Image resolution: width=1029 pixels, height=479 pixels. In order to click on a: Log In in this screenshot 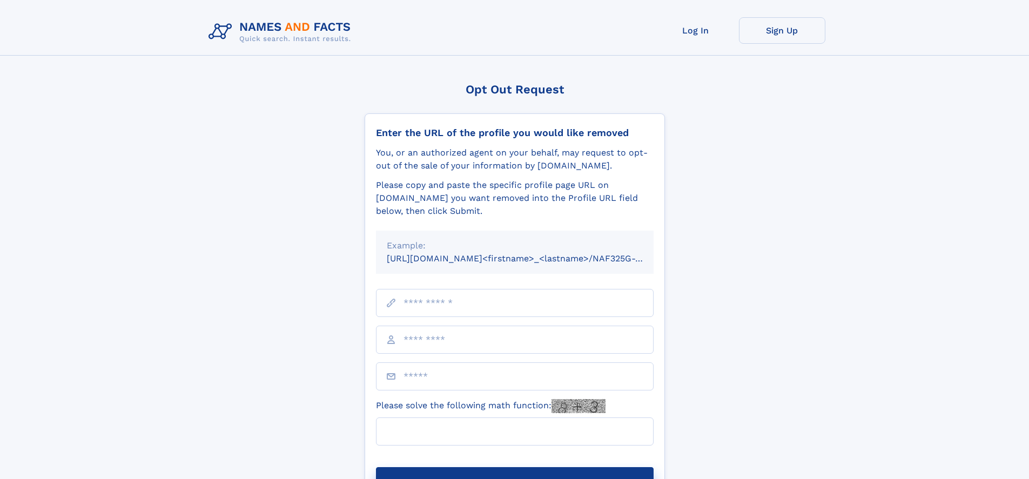, I will do `click(696, 30)`.